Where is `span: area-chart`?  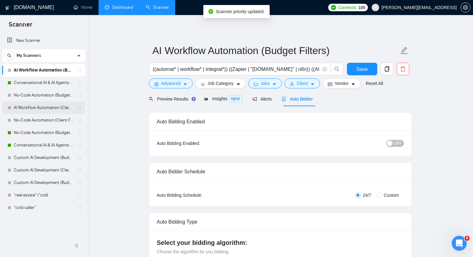 span: area-chart is located at coordinates (206, 99).